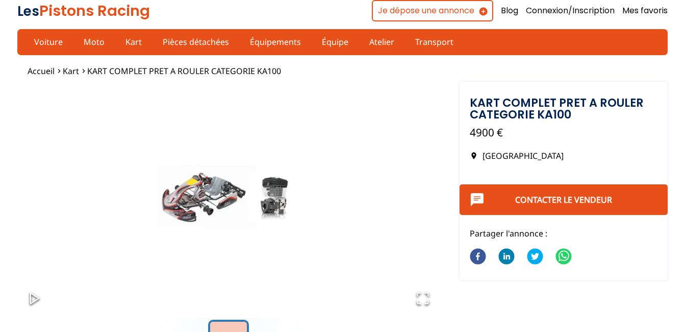  Describe the element at coordinates (535, 257) in the screenshot. I see `button: twitter` at that location.